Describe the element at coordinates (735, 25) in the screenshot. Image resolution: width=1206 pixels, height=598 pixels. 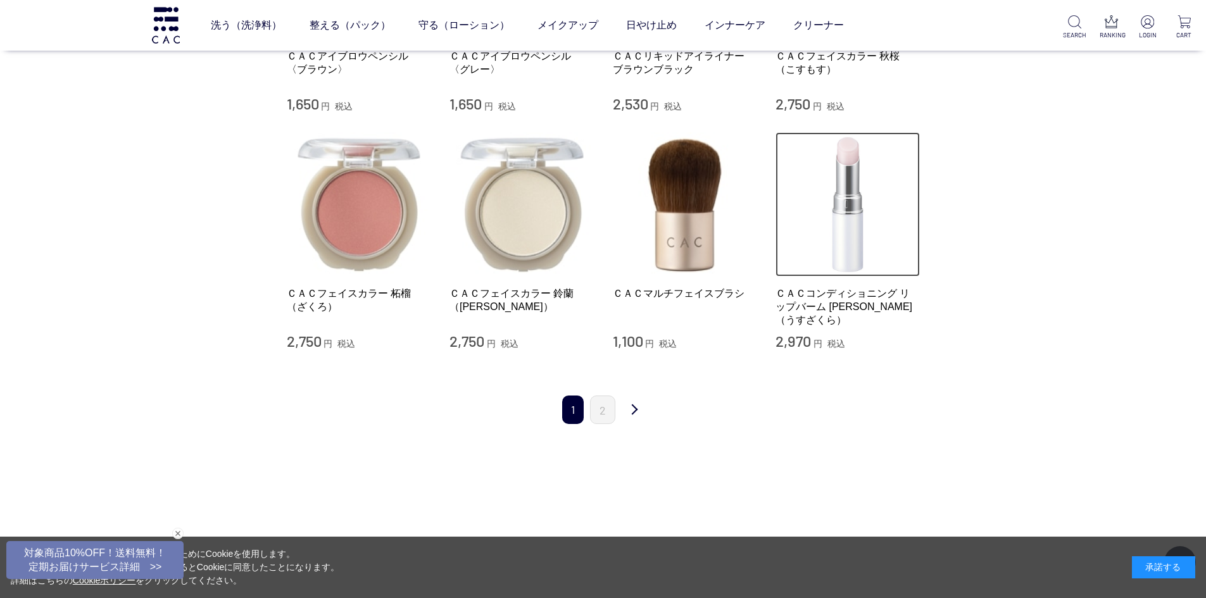
I see `a: インナーケア` at that location.